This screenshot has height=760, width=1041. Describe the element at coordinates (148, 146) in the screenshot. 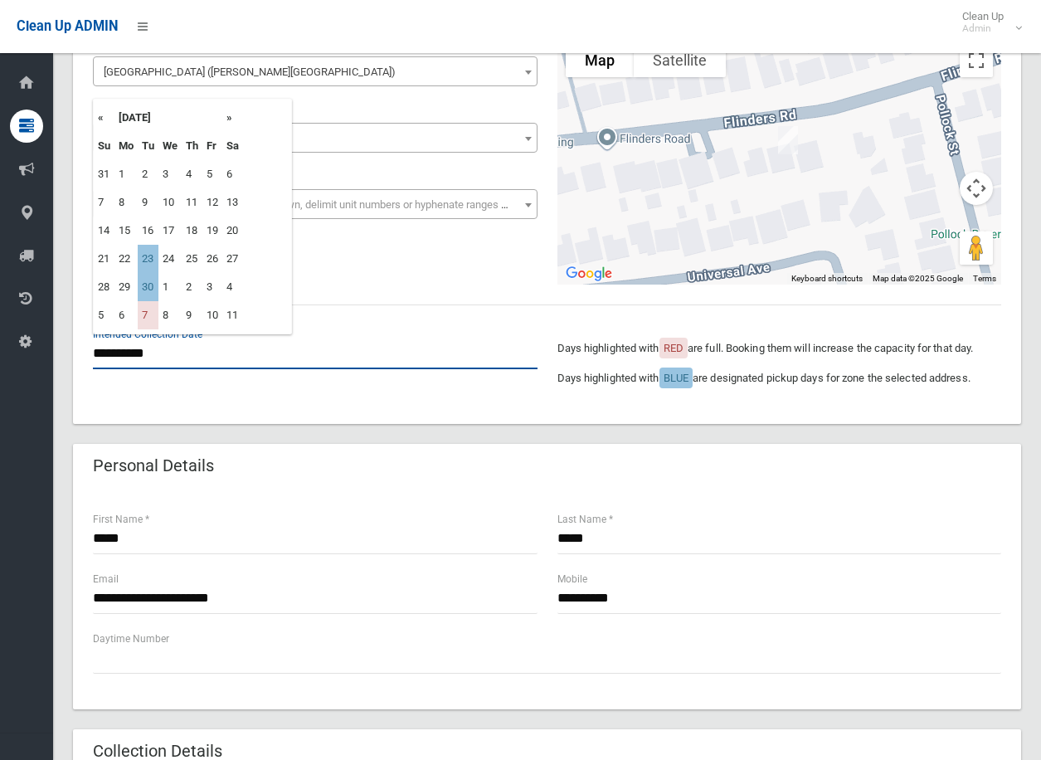

I see `th: Tu` at that location.